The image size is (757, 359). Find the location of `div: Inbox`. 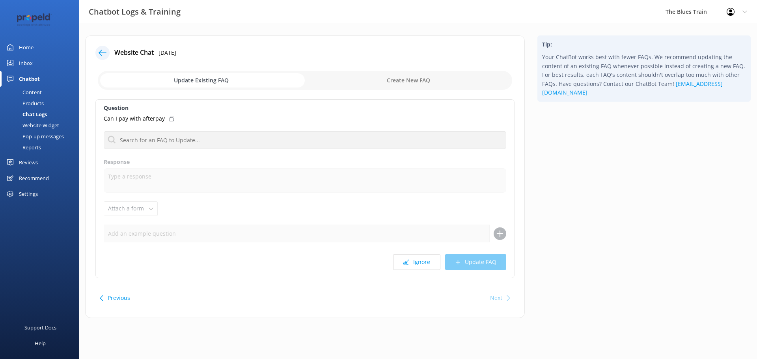

div: Inbox is located at coordinates (26, 63).